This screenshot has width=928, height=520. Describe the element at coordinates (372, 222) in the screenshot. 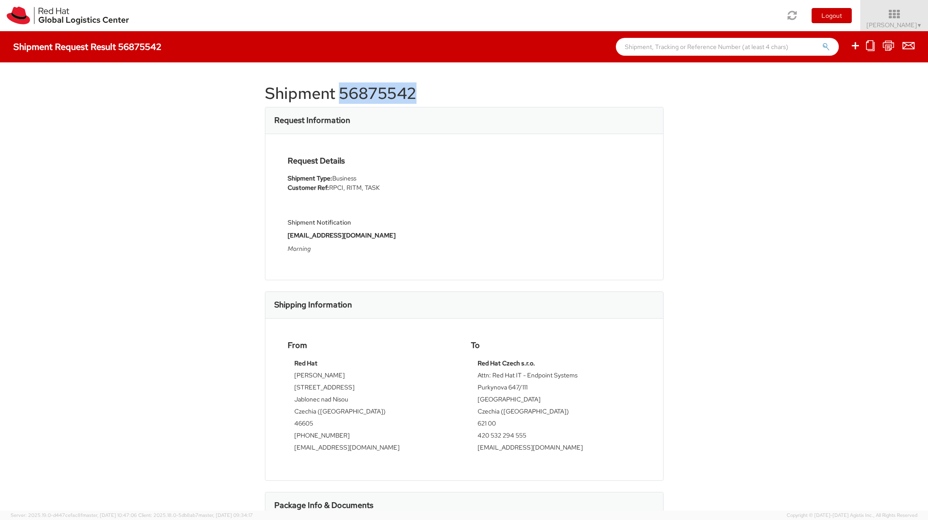

I see `h5: Shipment Notification` at that location.